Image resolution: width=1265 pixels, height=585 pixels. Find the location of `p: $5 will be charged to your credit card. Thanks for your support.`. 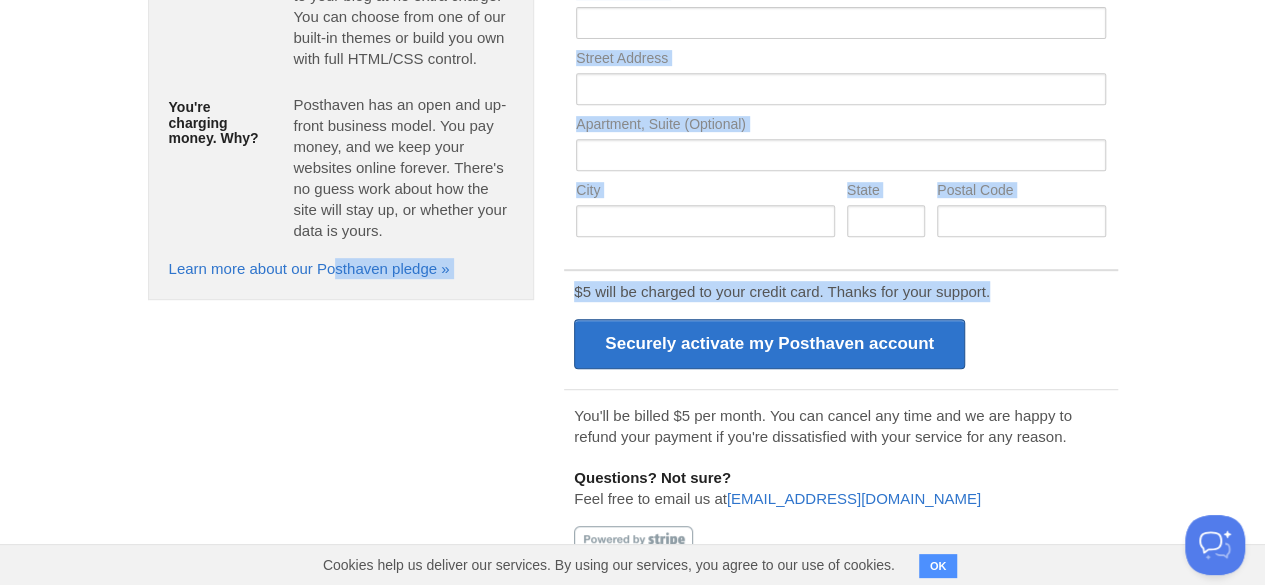

p: $5 will be charged to your credit card. Thanks for your support. is located at coordinates (840, 291).